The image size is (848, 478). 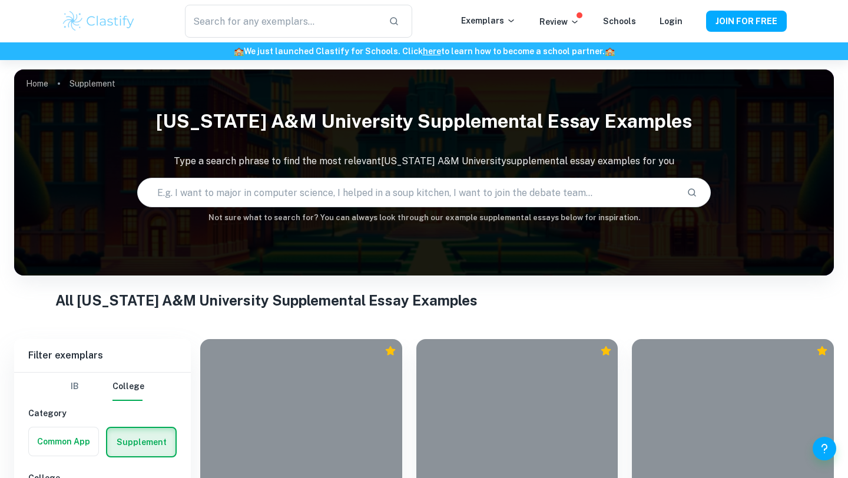 What do you see at coordinates (424, 218) in the screenshot?
I see `h6: Not sure what to search for? You can always look through our example supplemental essays below fo...` at bounding box center [424, 218].